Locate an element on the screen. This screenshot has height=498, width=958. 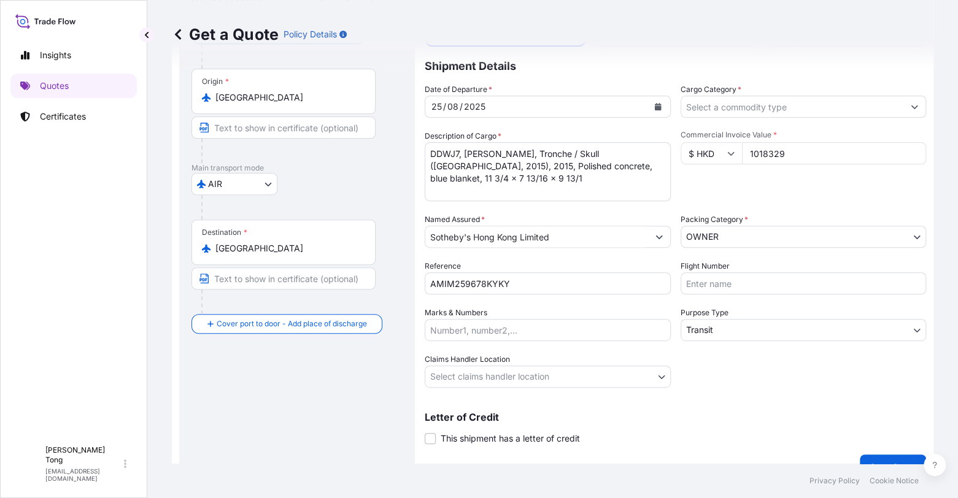
span: Select claims handler location is located at coordinates (490, 377).